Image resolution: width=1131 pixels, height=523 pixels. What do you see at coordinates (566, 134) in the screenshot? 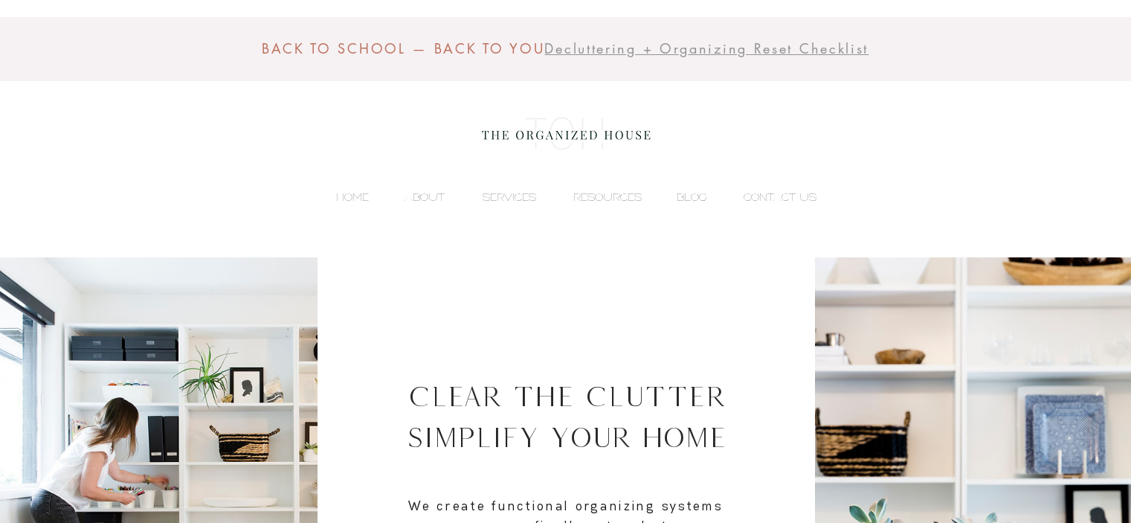
I see `img: the organized house` at bounding box center [566, 134].